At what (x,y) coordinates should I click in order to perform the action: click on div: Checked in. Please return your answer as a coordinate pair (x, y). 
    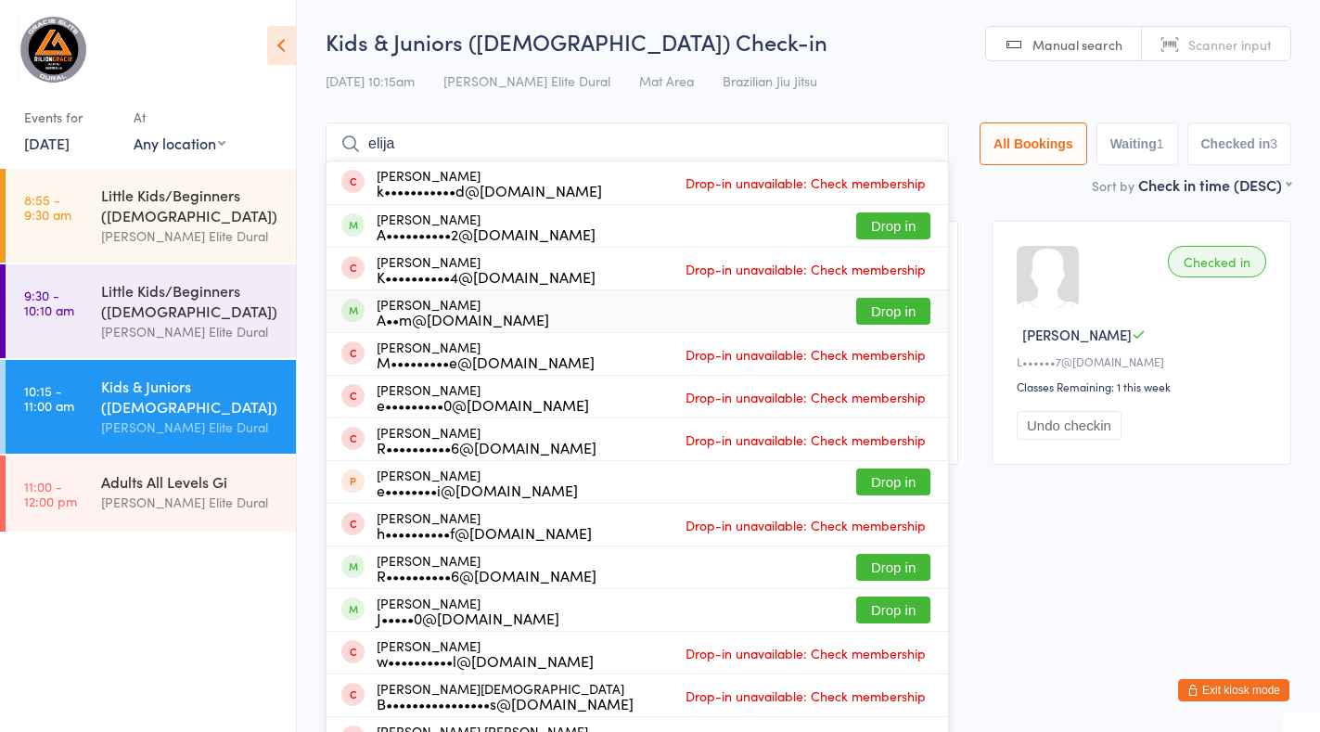
    Looking at the image, I should click on (1217, 262).